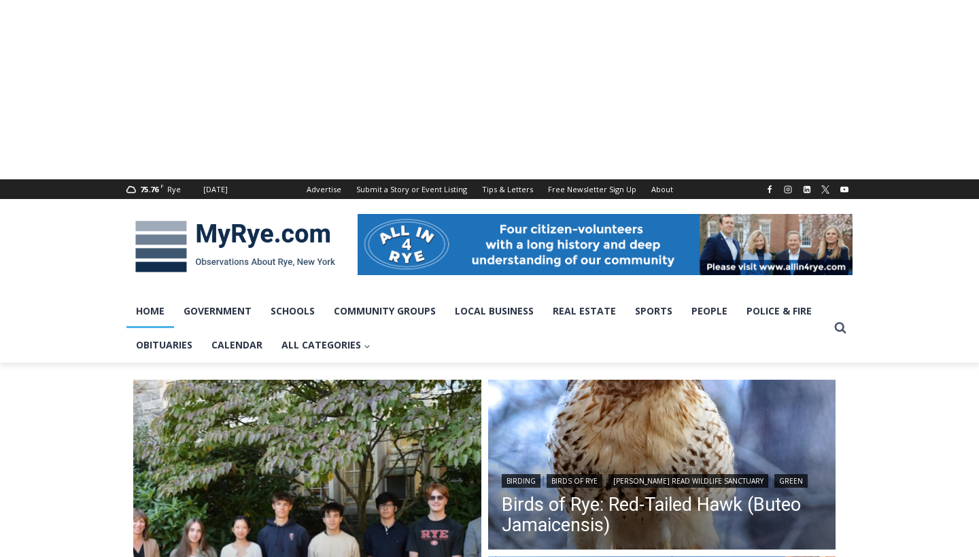  I want to click on a: Real Estate, so click(584, 311).